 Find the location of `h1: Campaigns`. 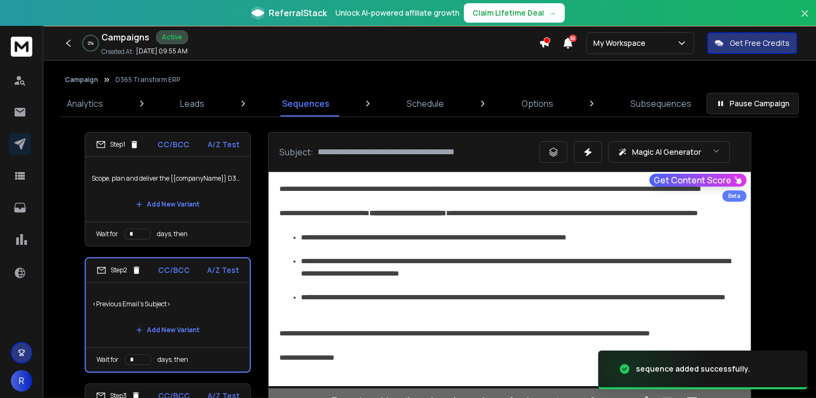

h1: Campaigns is located at coordinates (125, 37).